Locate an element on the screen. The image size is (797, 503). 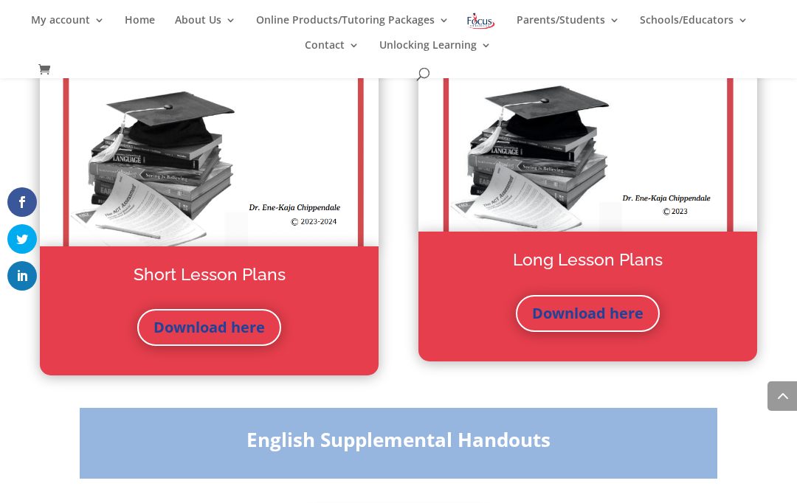
a: My account is located at coordinates (68, 27).